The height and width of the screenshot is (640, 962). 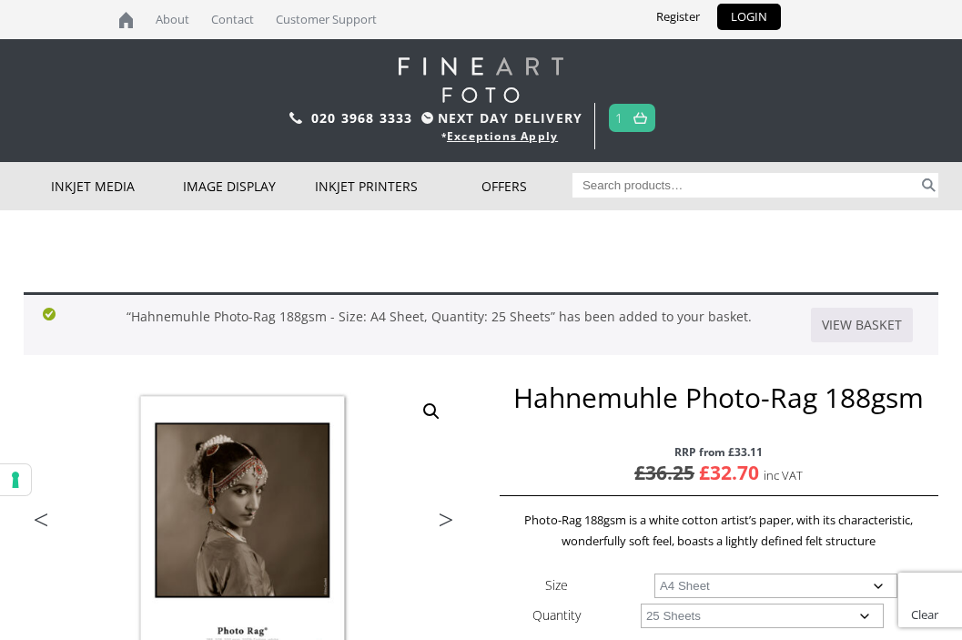 I want to click on a: Register, so click(x=678, y=16).